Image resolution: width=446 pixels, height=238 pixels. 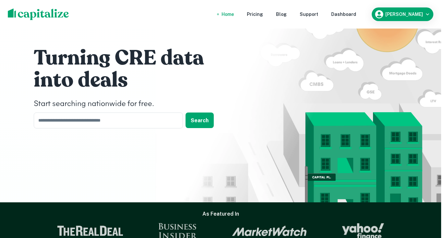 I want to click on div: Blog, so click(x=281, y=14).